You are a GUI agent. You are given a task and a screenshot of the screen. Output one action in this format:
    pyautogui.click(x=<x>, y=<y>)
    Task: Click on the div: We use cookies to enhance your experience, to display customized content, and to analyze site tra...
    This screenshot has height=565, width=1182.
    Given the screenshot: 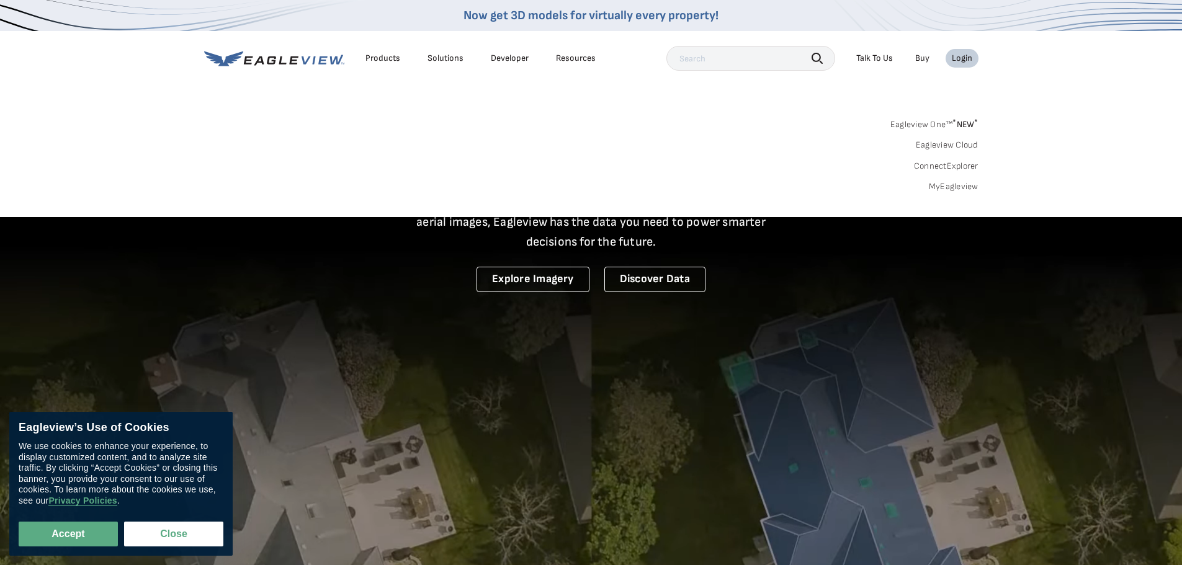 What is the action you would take?
    pyautogui.click(x=121, y=473)
    